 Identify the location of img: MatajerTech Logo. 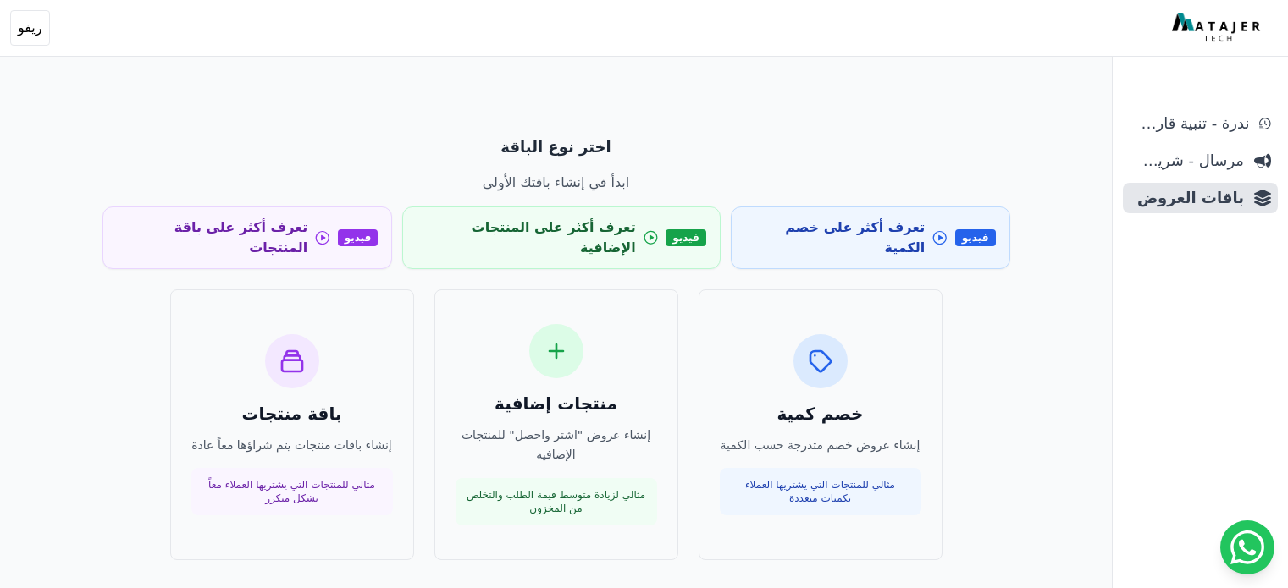
(1218, 28).